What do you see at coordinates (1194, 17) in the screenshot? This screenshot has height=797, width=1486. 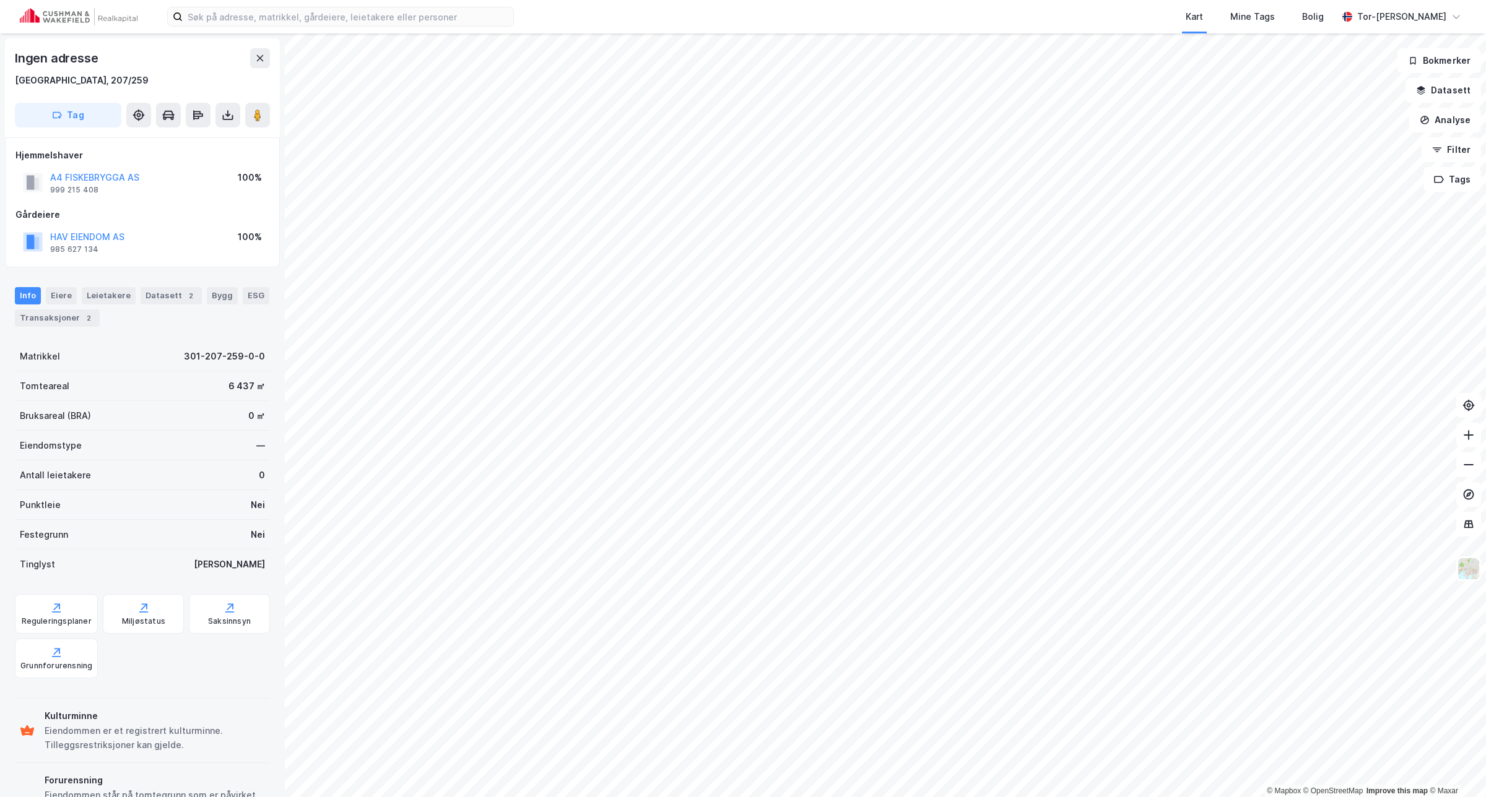 I see `div: Kart` at bounding box center [1194, 17].